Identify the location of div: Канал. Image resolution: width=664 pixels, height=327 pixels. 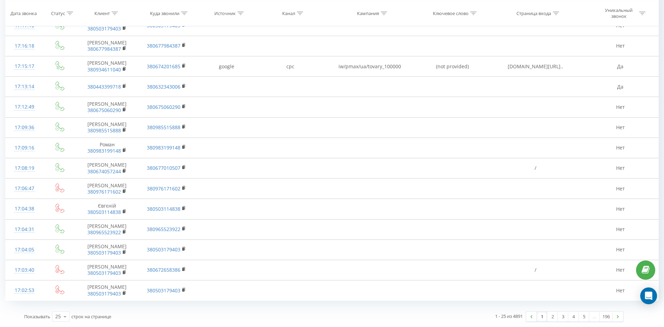
(288, 13).